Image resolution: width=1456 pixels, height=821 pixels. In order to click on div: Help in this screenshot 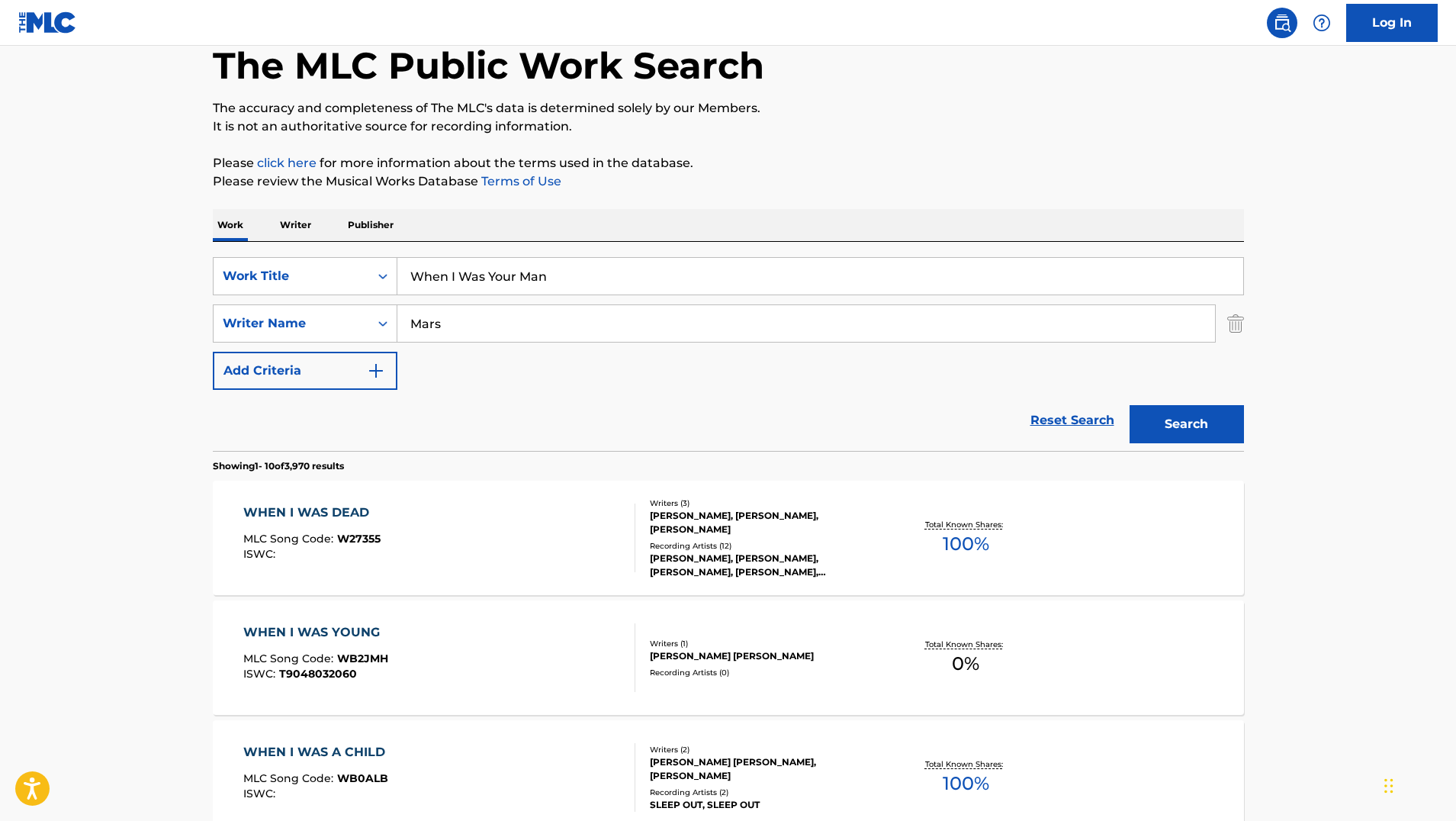, I will do `click(1322, 23)`.